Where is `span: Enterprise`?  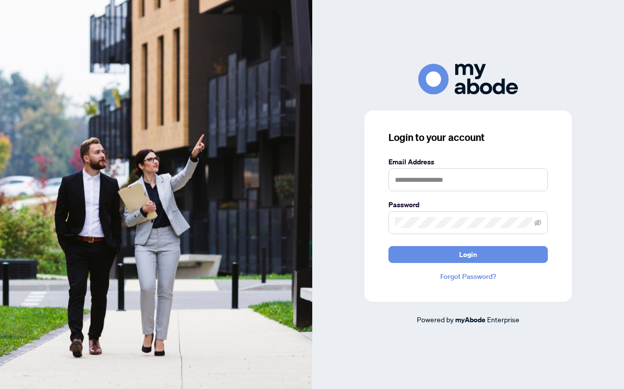 span: Enterprise is located at coordinates (503, 319).